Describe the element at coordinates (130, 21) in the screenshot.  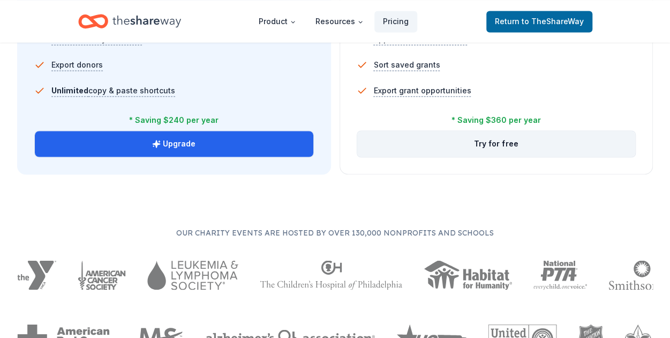
I see `a: Home` at that location.